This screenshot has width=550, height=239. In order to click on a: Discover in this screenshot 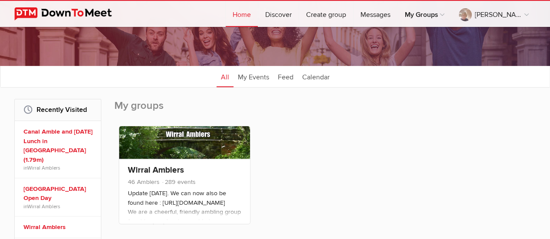, I will do `click(278, 14)`.